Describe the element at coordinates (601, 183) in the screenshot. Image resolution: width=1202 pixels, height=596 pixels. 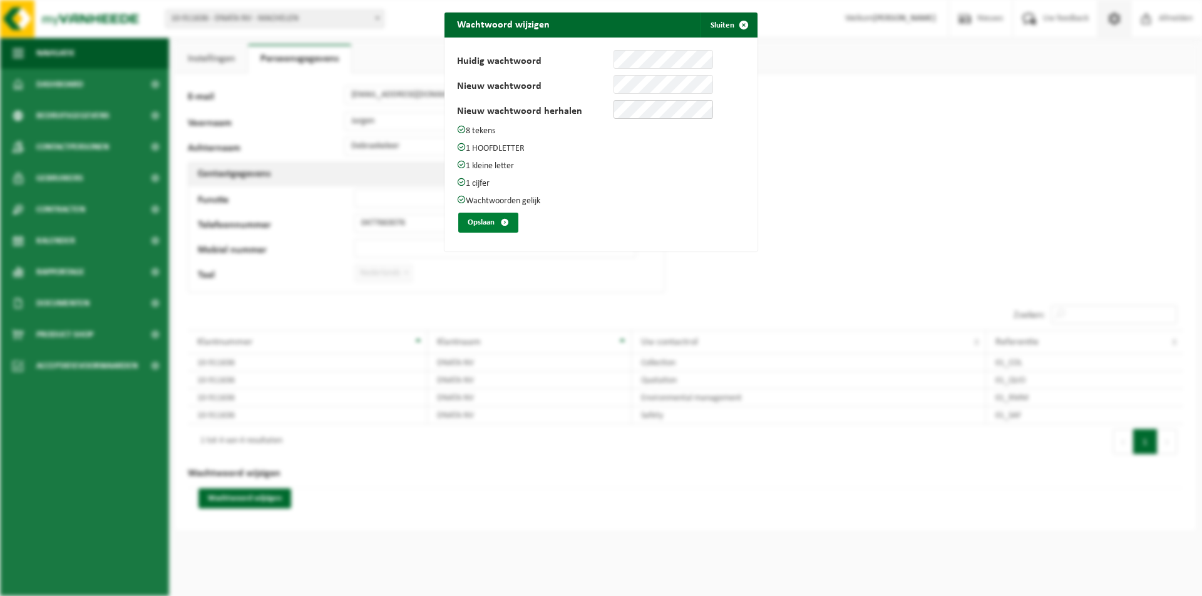
I see `p: 1 cijfer` at that location.